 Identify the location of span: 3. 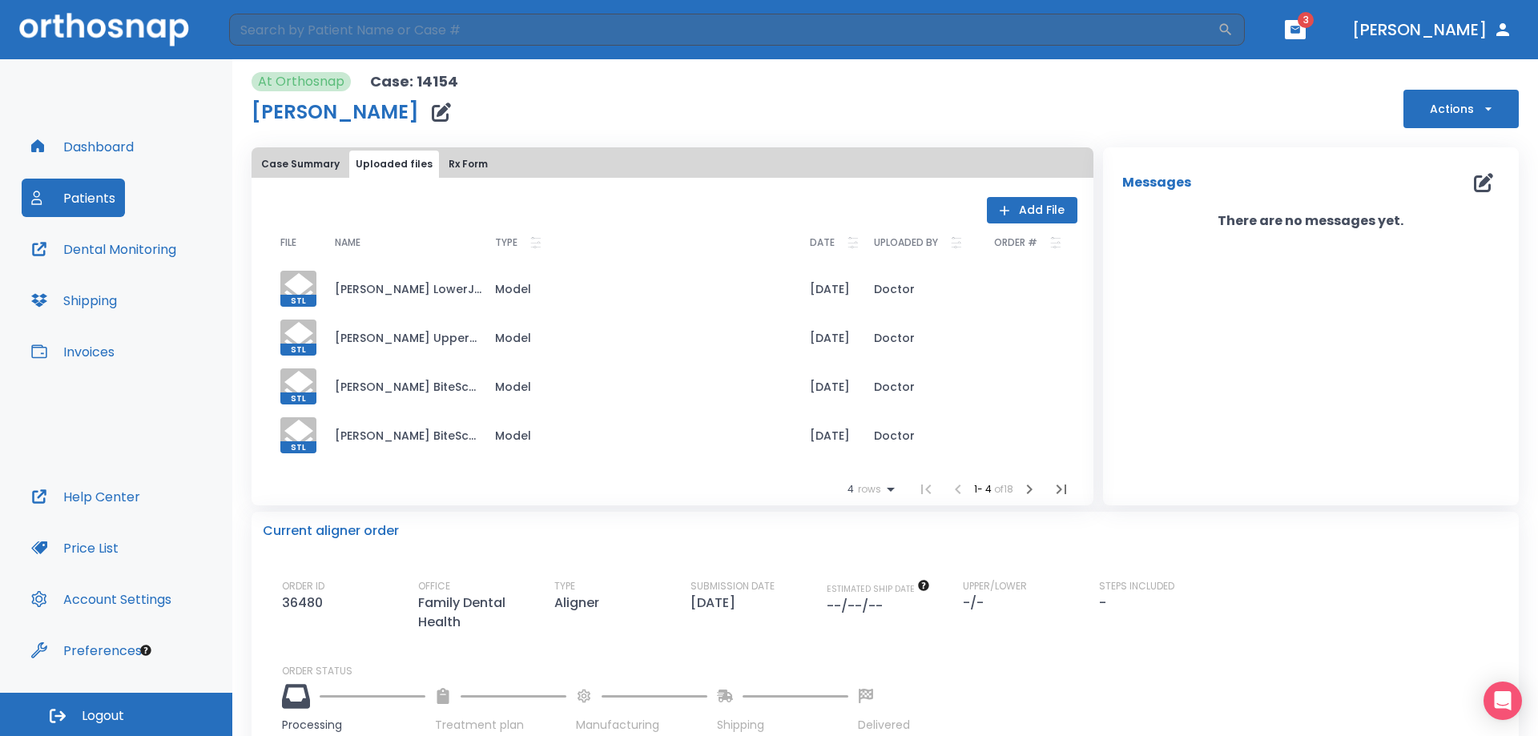
(1306, 20).